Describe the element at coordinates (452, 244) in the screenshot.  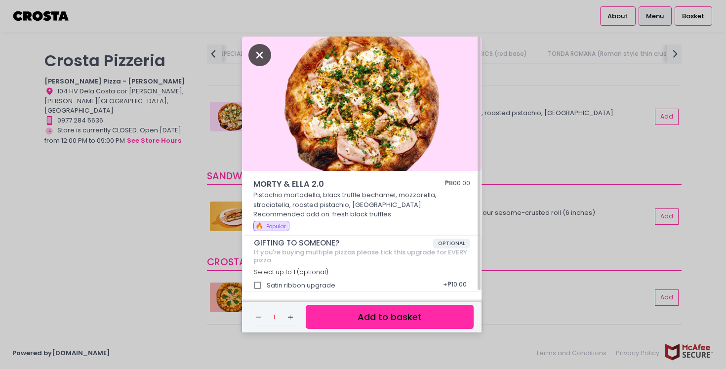
I see `span: OPTIONAL` at that location.